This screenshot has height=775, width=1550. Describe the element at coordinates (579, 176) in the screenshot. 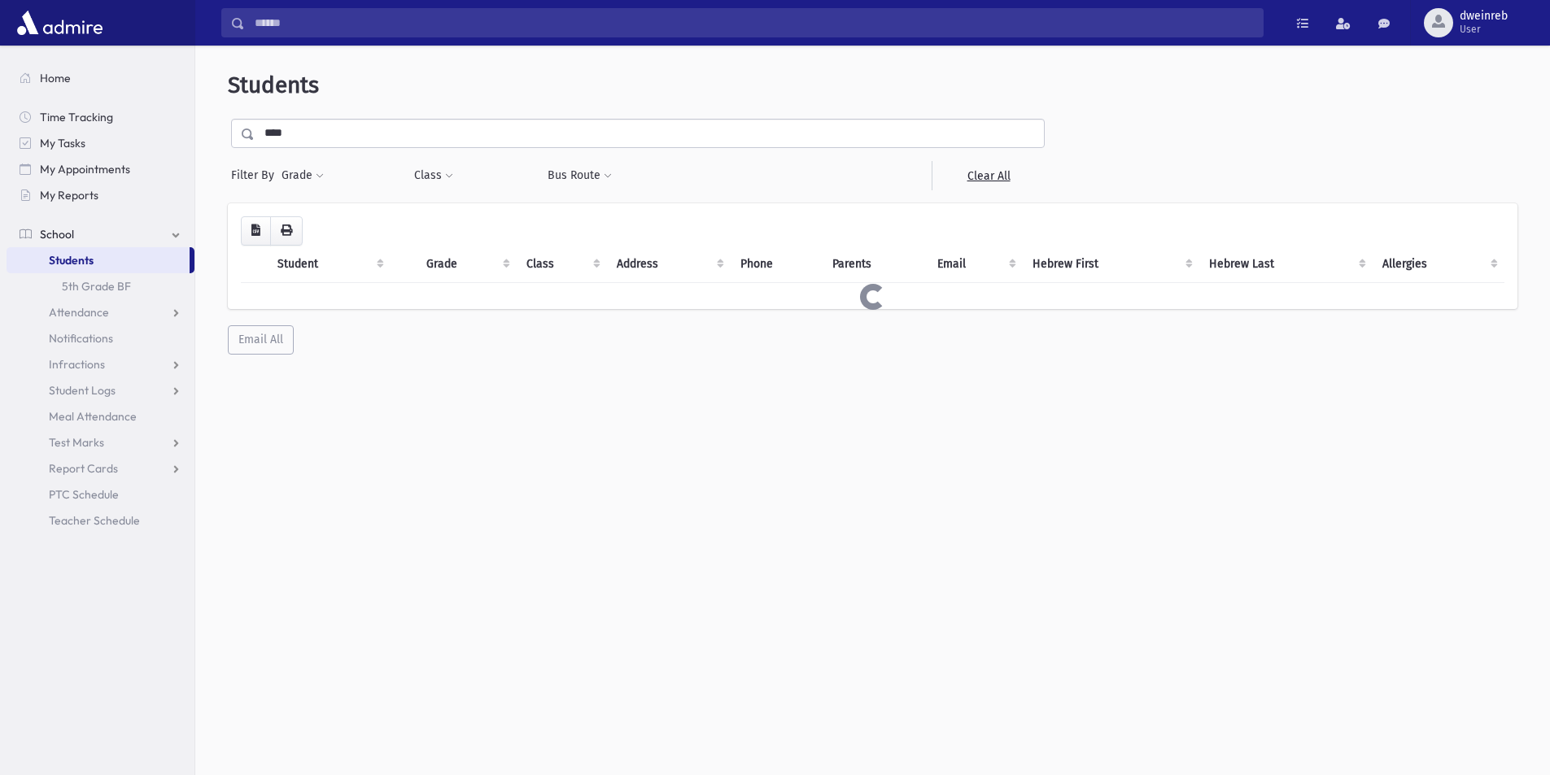

I see `button: Bus Route` at that location.